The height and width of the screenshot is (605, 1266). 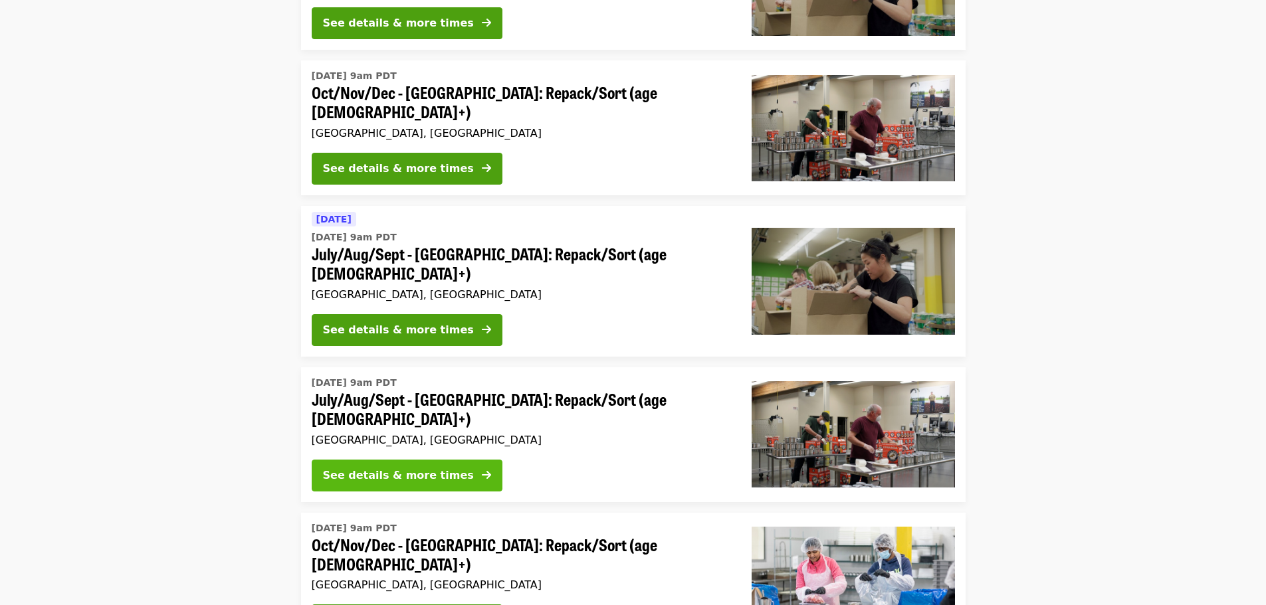 I want to click on img: Oct/Nov/Dec - Portland: Repack/Sort (age 16+) organized by Oregon Food Bank, so click(x=853, y=128).